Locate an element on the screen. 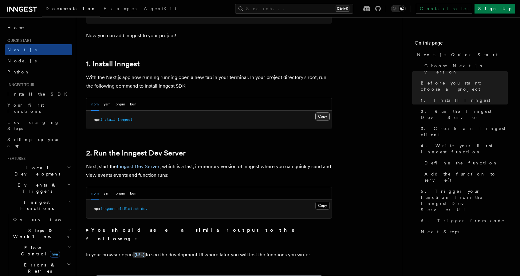 Image resolution: width=520 pixels, height=276 pixels. span: Your first Functions is located at coordinates (26, 108).